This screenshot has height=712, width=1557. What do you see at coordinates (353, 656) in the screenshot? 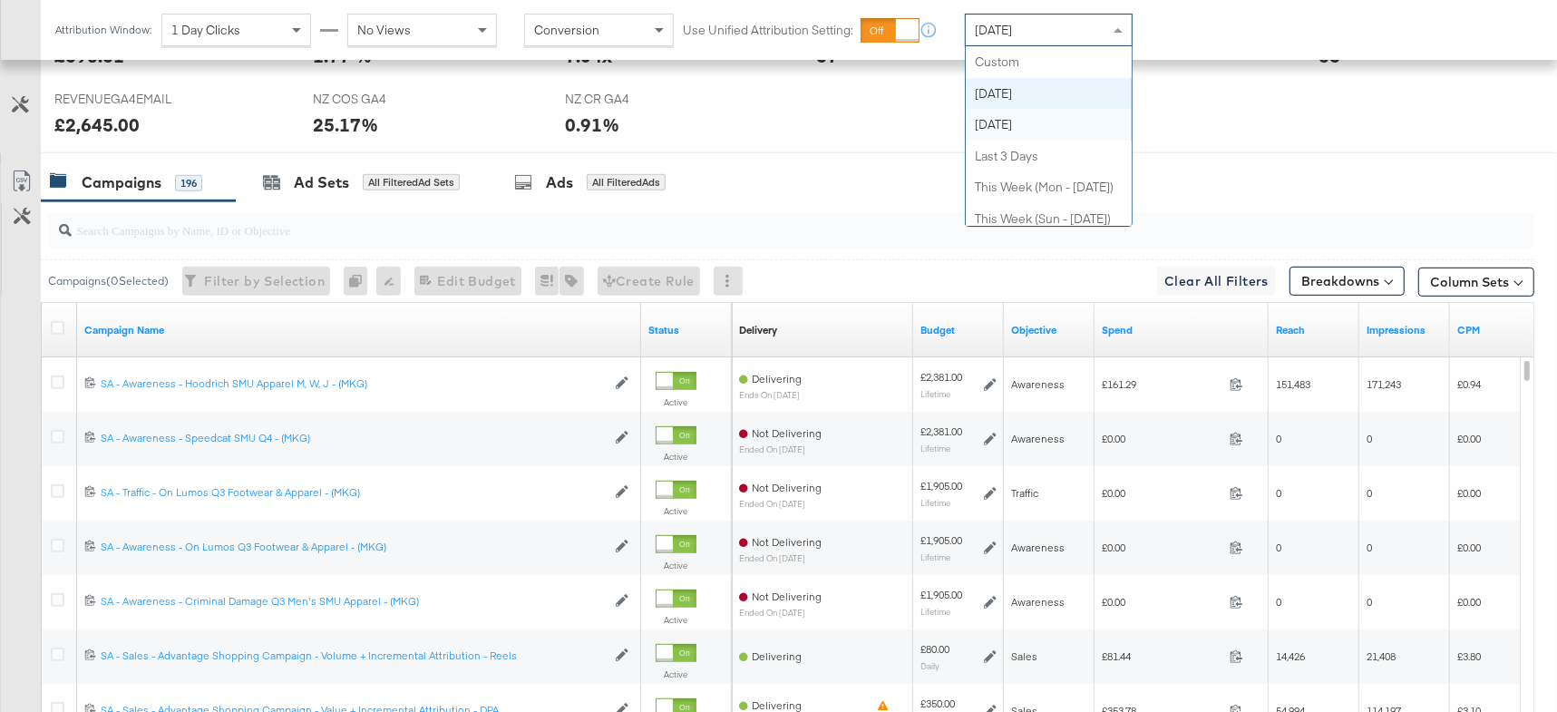
I see `a: SA - Sales - Advantage Shopping Campaign - Volume + Incremental Attribution - Reels` at bounding box center [353, 656].